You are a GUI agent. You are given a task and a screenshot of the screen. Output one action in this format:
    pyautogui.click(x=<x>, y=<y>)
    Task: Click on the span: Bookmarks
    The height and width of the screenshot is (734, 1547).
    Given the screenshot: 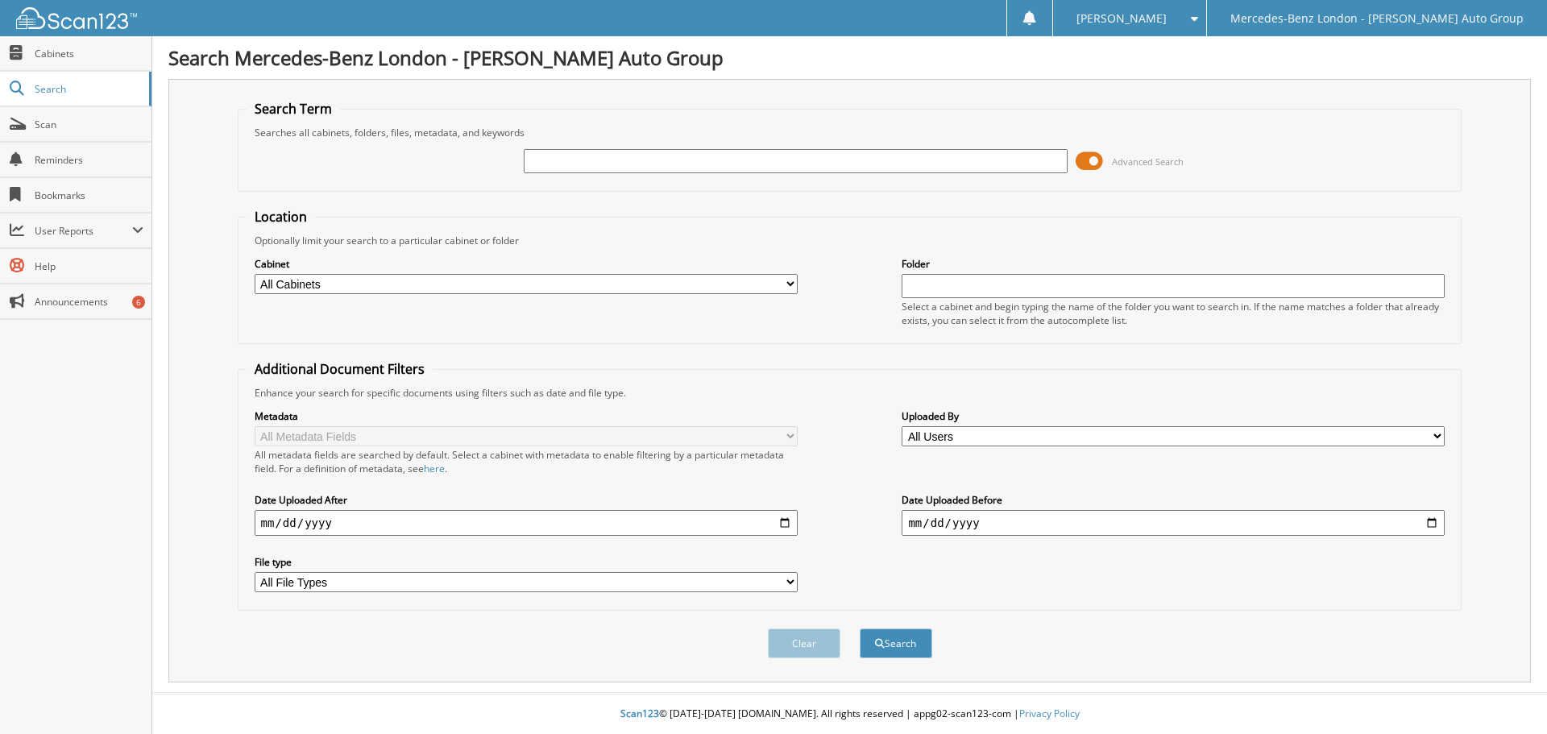 What is the action you would take?
    pyautogui.click(x=89, y=195)
    